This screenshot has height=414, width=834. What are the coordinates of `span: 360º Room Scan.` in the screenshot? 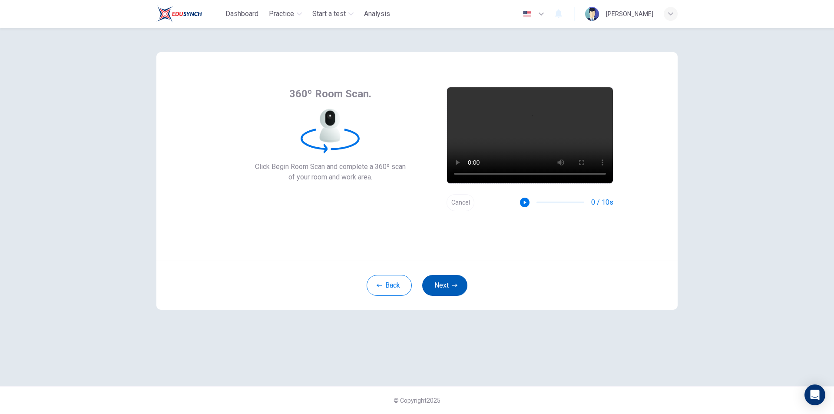 It's located at (330, 94).